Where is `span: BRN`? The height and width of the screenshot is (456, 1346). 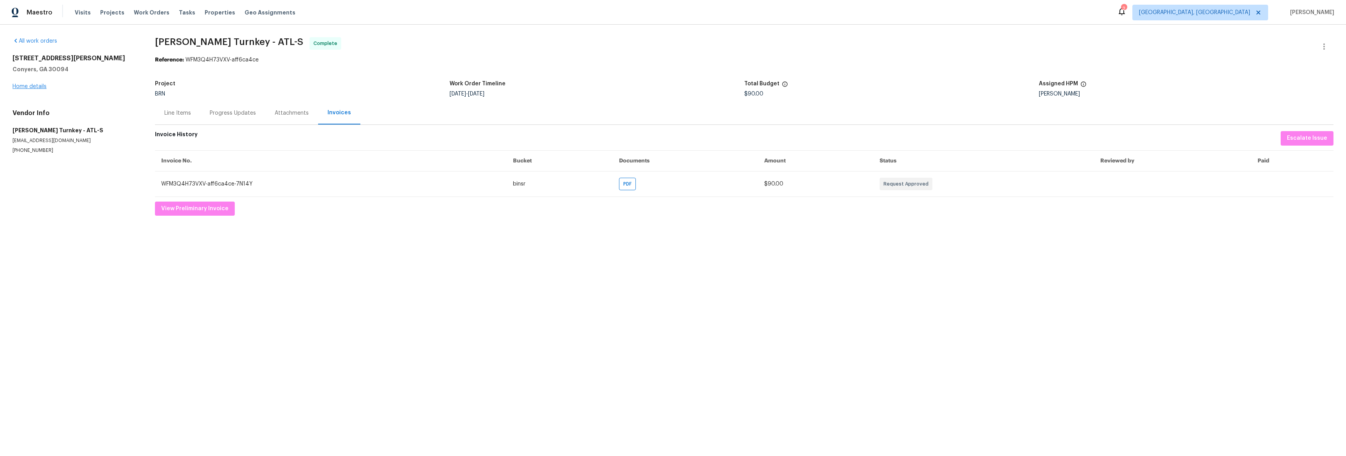
span: BRN is located at coordinates (160, 94).